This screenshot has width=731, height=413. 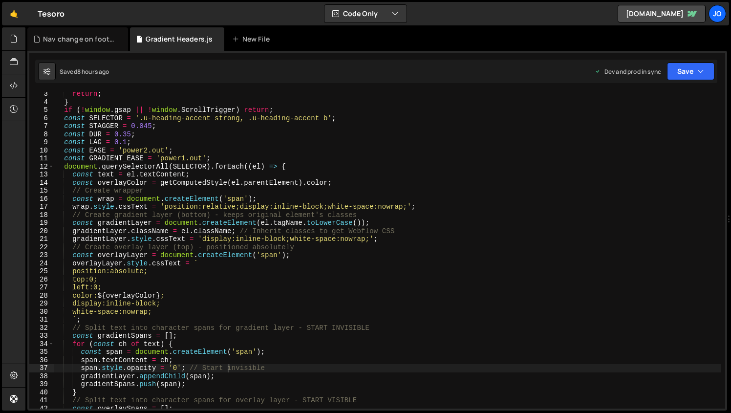 I want to click on div: 16, so click(x=42, y=199).